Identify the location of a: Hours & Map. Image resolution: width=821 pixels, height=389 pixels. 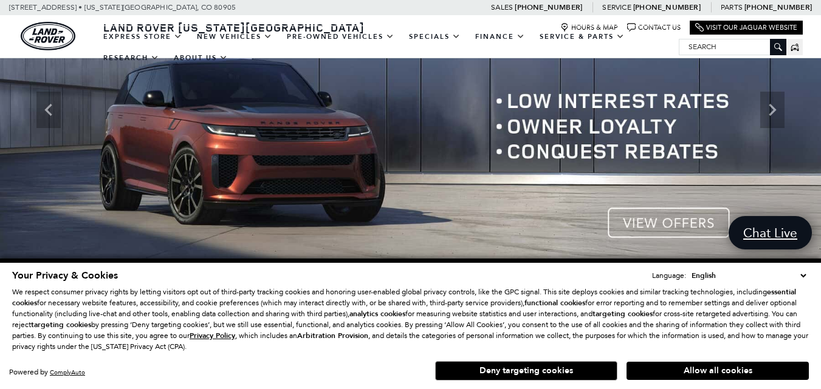
(589, 27).